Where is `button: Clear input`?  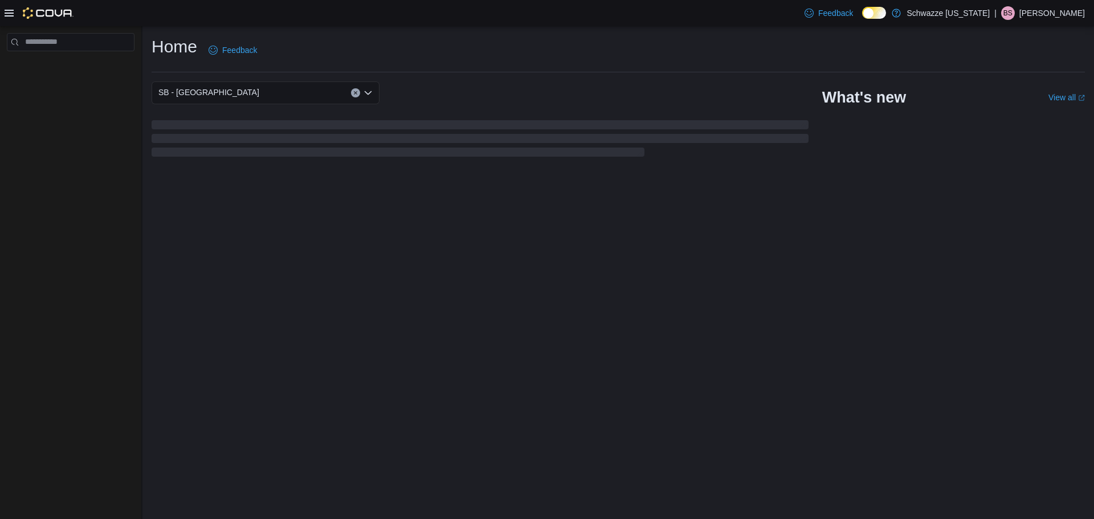 button: Clear input is located at coordinates (355, 93).